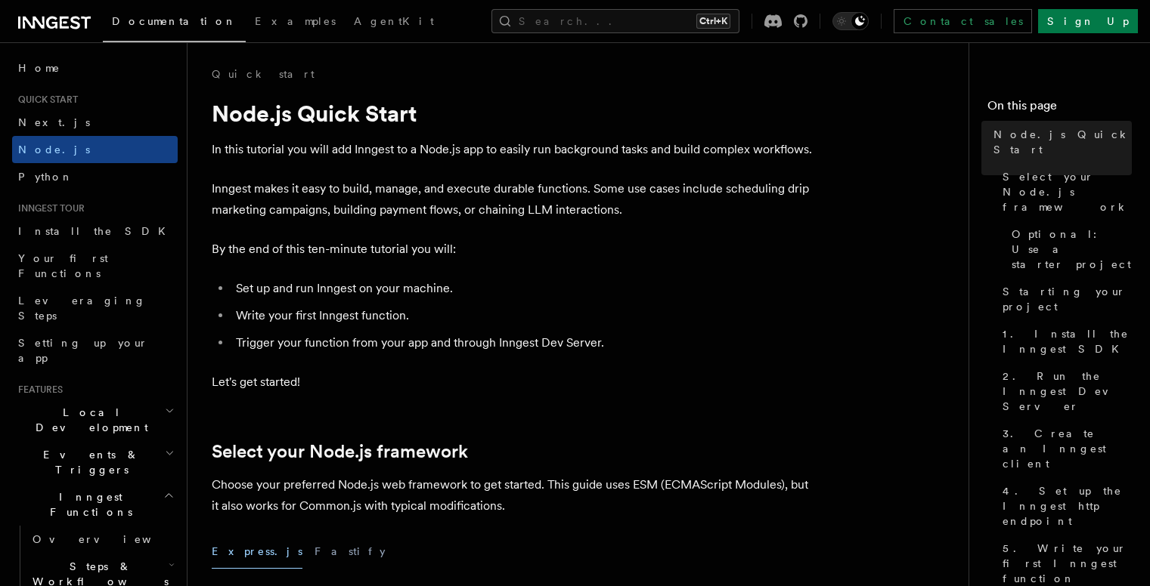  I want to click on a: Next.js, so click(94, 122).